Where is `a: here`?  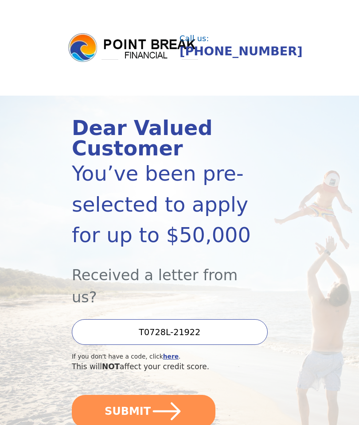
a: here is located at coordinates (170, 356).